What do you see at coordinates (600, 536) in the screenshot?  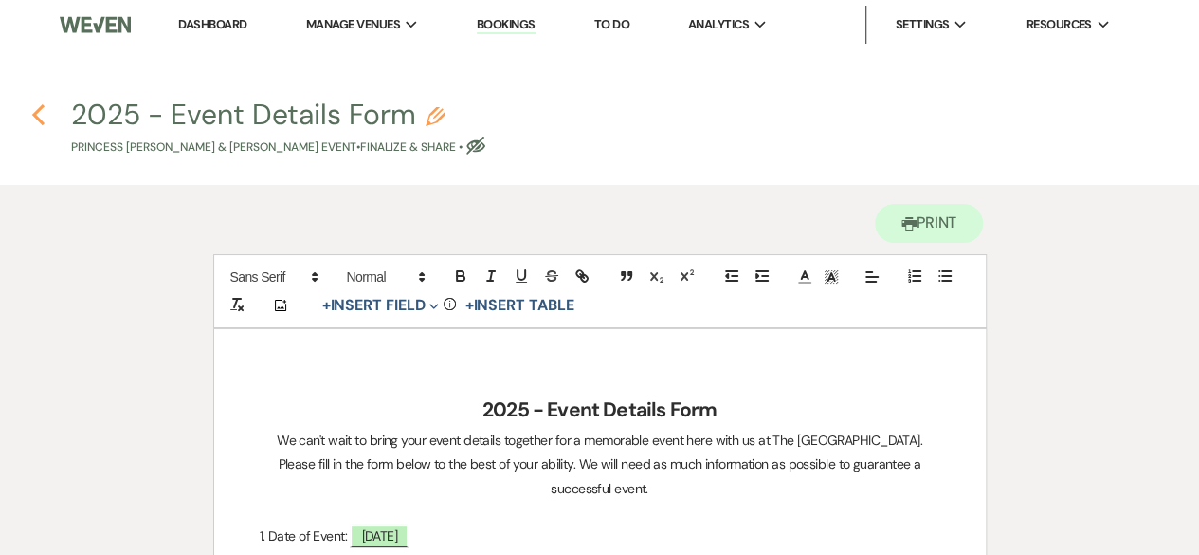 I see `p: 1. Date of Event:` at bounding box center [600, 536].